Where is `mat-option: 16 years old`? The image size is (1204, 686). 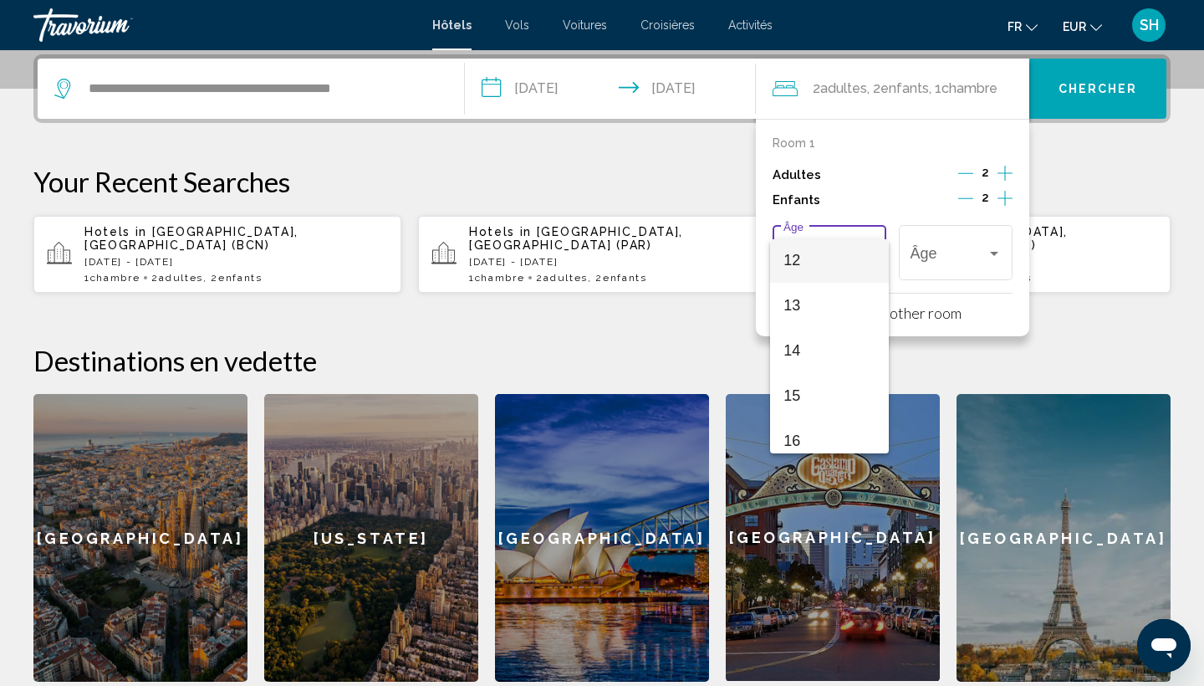 mat-option: 16 years old is located at coordinates (829, 441).